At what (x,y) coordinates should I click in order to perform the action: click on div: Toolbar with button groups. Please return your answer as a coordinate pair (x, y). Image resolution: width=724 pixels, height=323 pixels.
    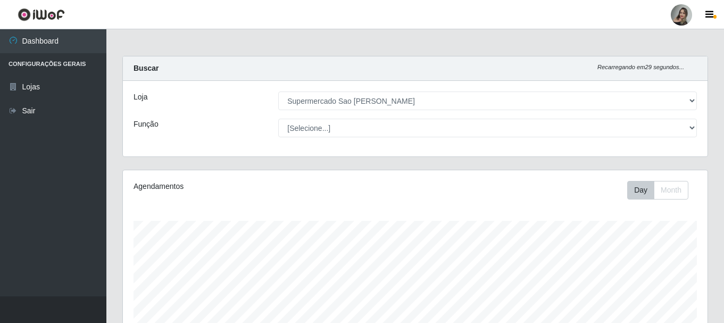
    Looking at the image, I should click on (662, 190).